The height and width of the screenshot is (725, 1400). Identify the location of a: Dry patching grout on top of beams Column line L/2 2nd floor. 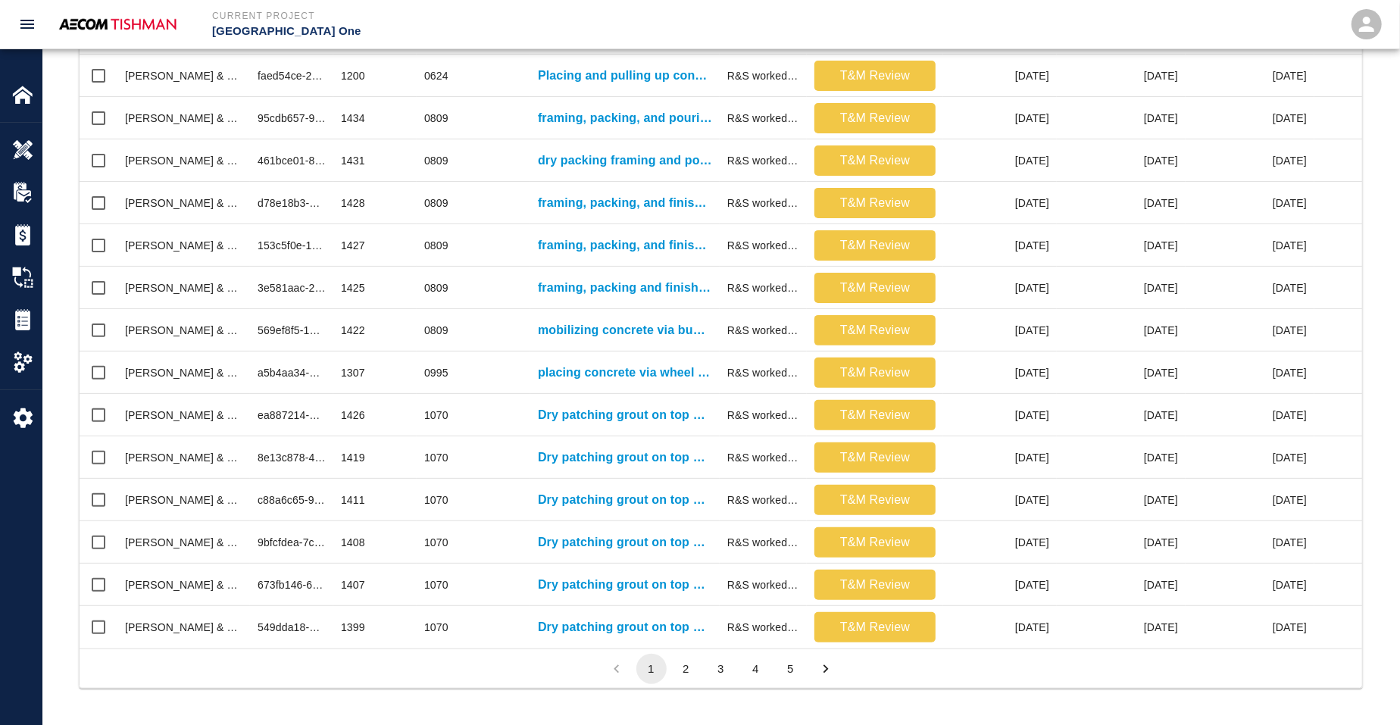
(625, 585).